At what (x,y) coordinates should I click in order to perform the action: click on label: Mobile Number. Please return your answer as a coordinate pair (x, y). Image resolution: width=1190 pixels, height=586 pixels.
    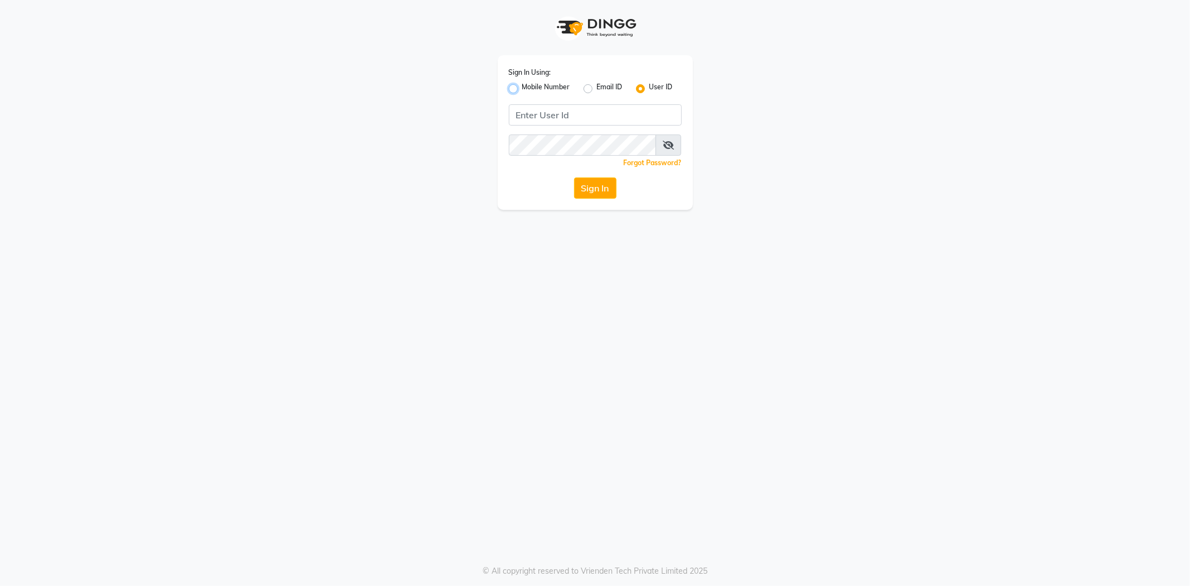
    Looking at the image, I should click on (546, 89).